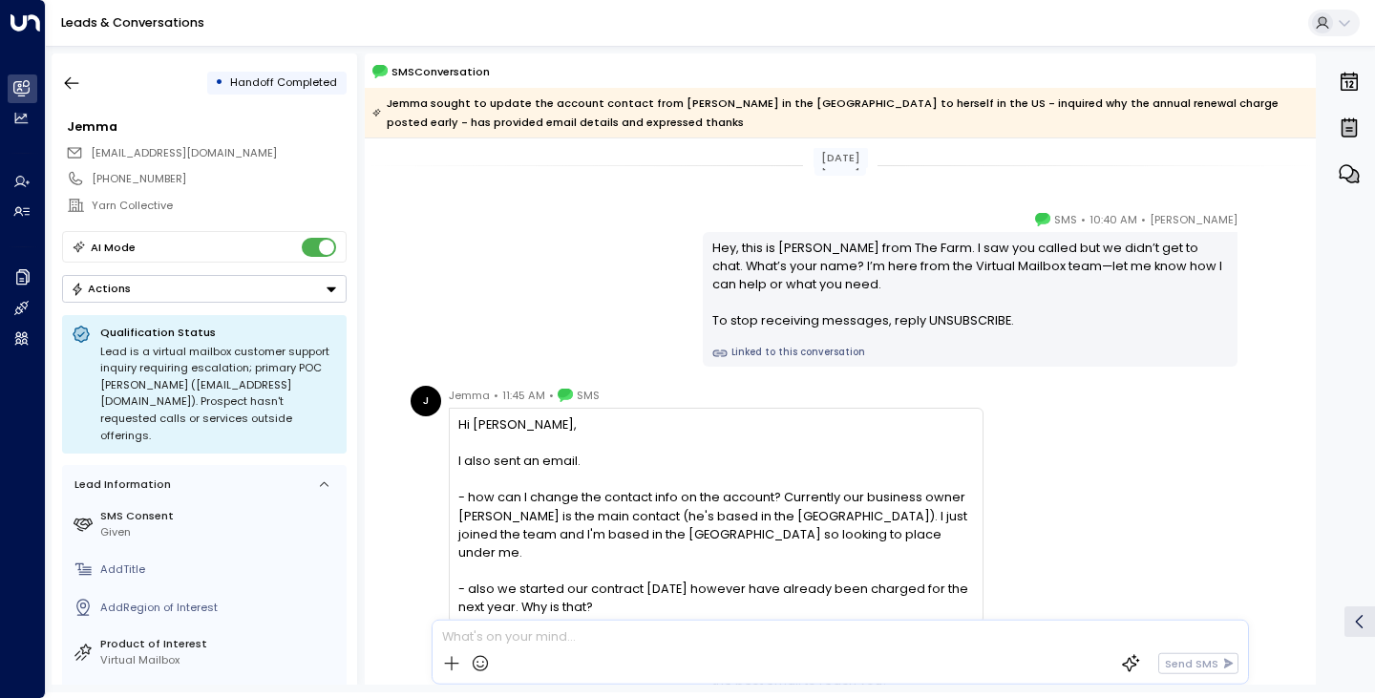 This screenshot has width=1375, height=698. What do you see at coordinates (119, 484) in the screenshot?
I see `div: Lead Information` at bounding box center [119, 484].